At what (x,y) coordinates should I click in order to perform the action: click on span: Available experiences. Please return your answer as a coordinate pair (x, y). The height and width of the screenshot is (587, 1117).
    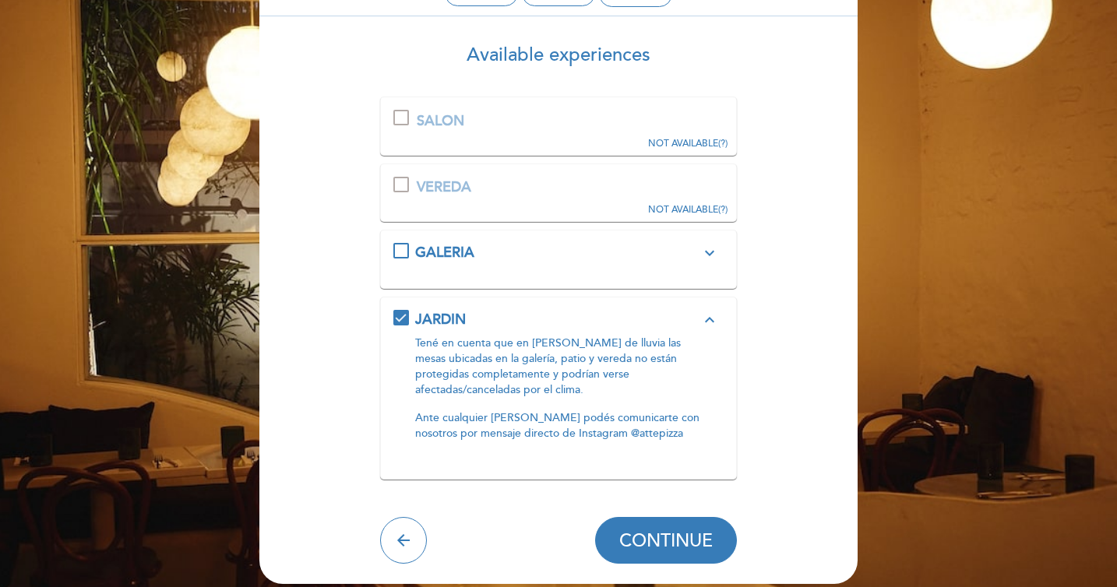
    Looking at the image, I should click on (558, 55).